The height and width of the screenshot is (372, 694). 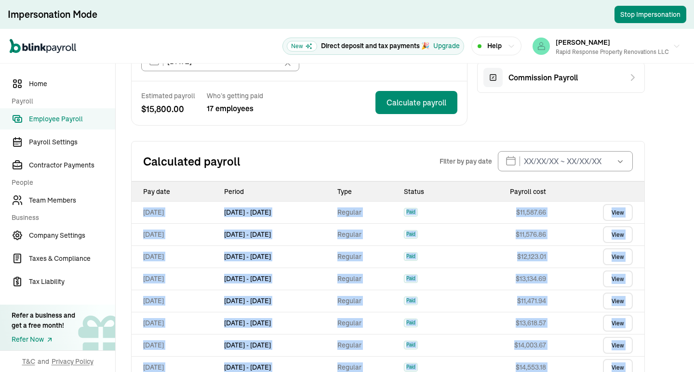 I want to click on span: Taxes & Compliance, so click(x=72, y=259).